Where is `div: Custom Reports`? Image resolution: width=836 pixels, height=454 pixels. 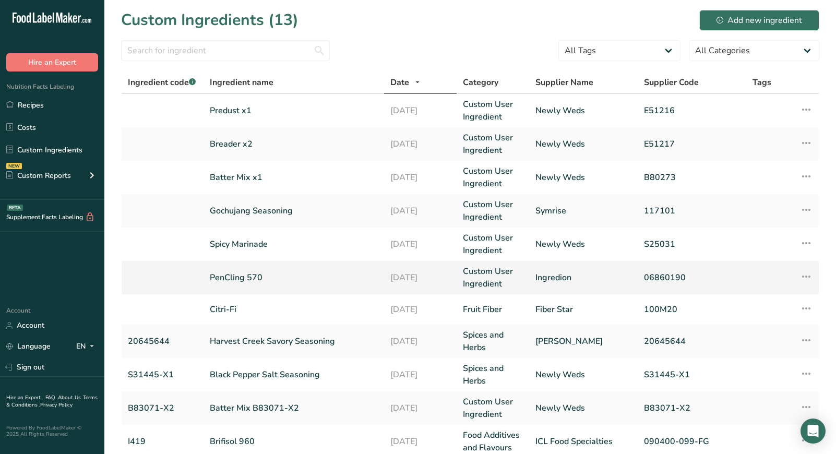
div: Custom Reports is located at coordinates (39, 175).